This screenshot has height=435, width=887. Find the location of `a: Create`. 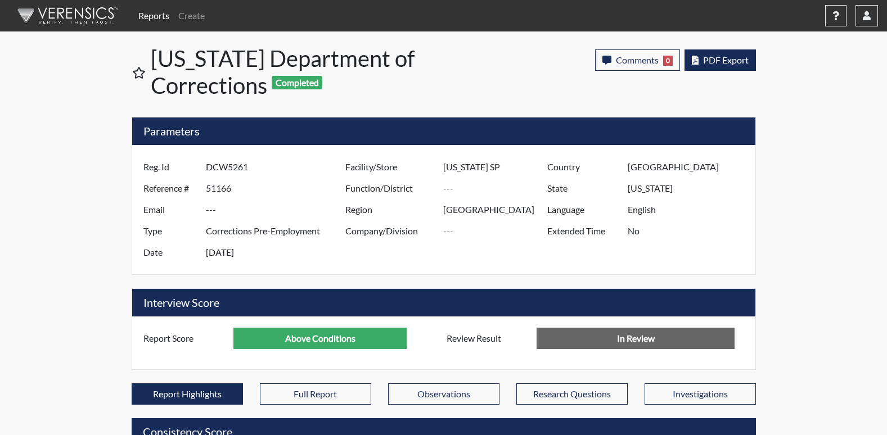

a: Create is located at coordinates (191, 16).